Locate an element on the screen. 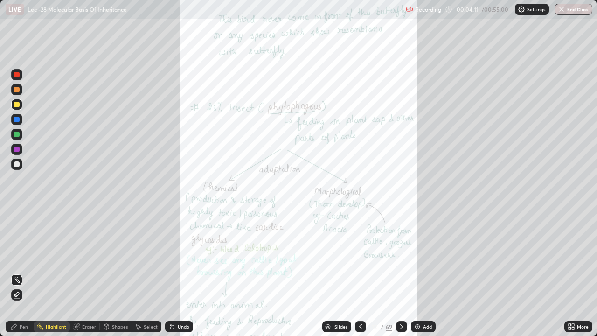 The width and height of the screenshot is (597, 336). div: Add is located at coordinates (427, 327).